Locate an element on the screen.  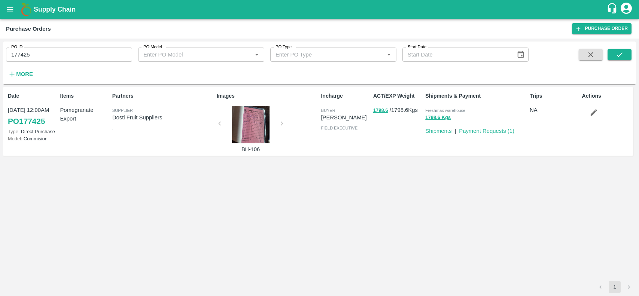
span: Freshmax warehouse is located at coordinates (445, 110).